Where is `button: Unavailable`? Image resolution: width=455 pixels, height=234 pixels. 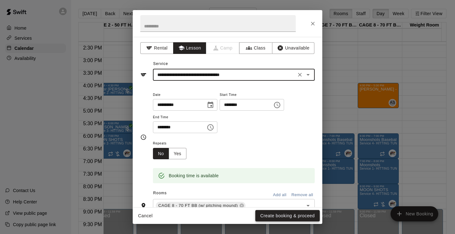 button: Unavailable is located at coordinates (293, 48).